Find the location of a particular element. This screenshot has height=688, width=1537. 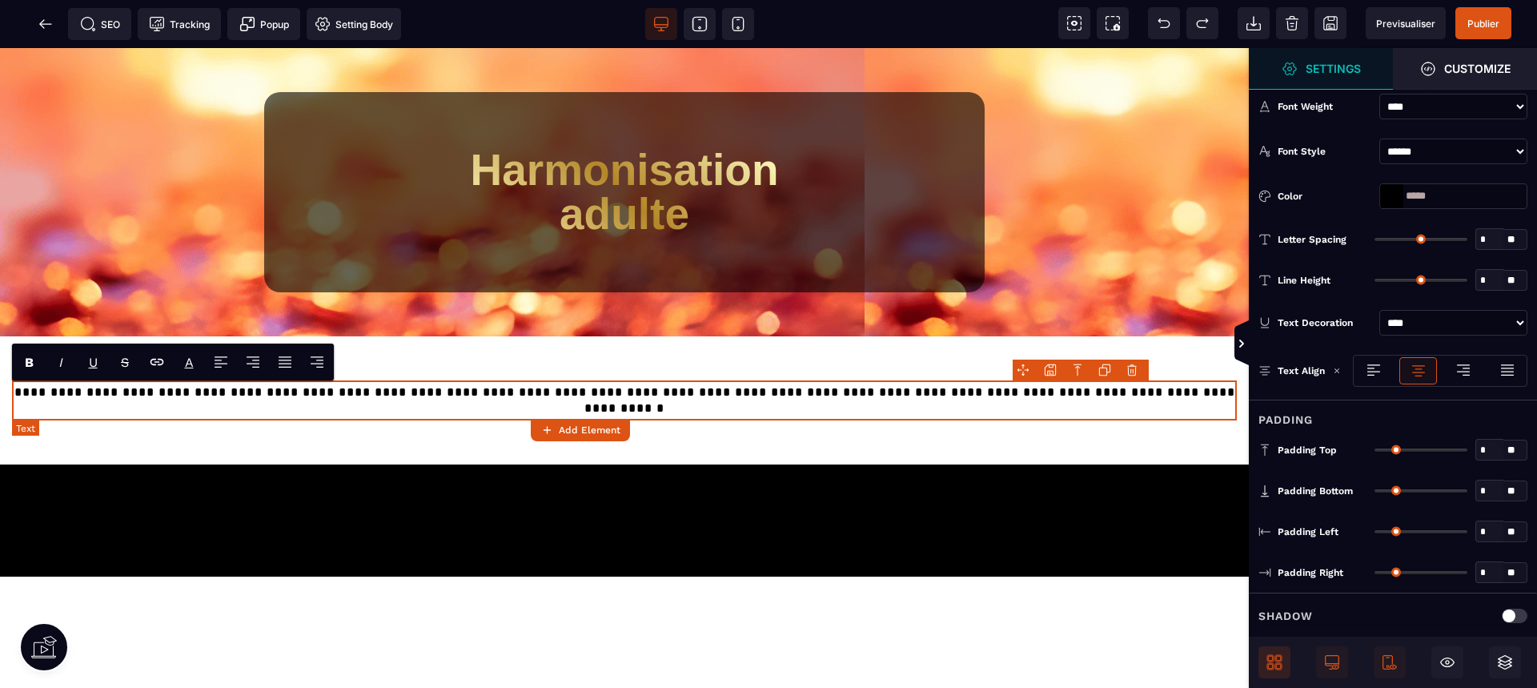

span: Underline is located at coordinates (93, 362).